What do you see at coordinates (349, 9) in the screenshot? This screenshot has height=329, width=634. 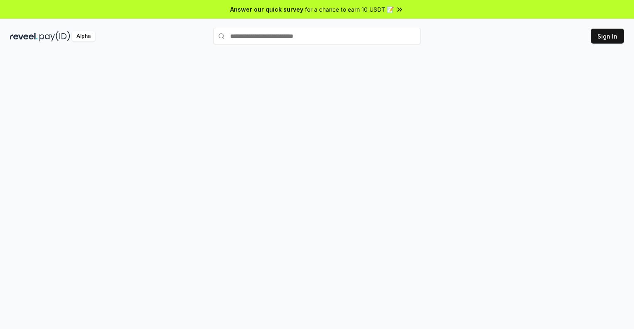 I see `span: for a chance to earn 10 USDT 📝` at bounding box center [349, 9].